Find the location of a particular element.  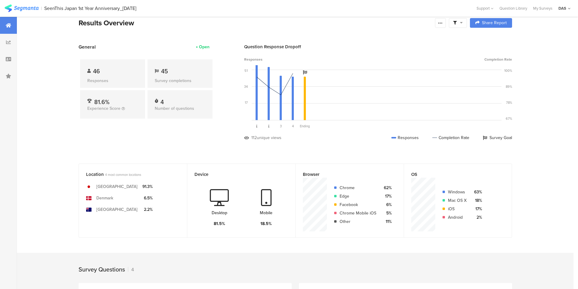

div: 6.5% is located at coordinates (148, 198).